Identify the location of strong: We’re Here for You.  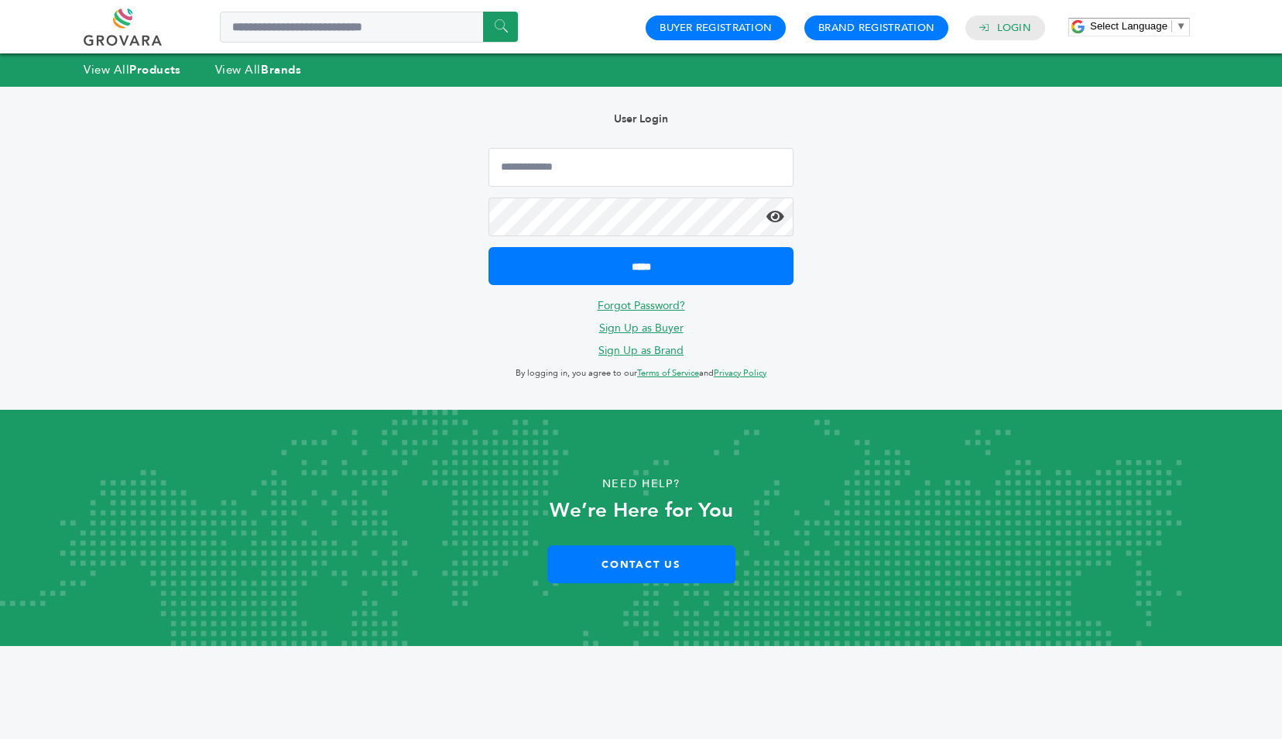
(641, 510).